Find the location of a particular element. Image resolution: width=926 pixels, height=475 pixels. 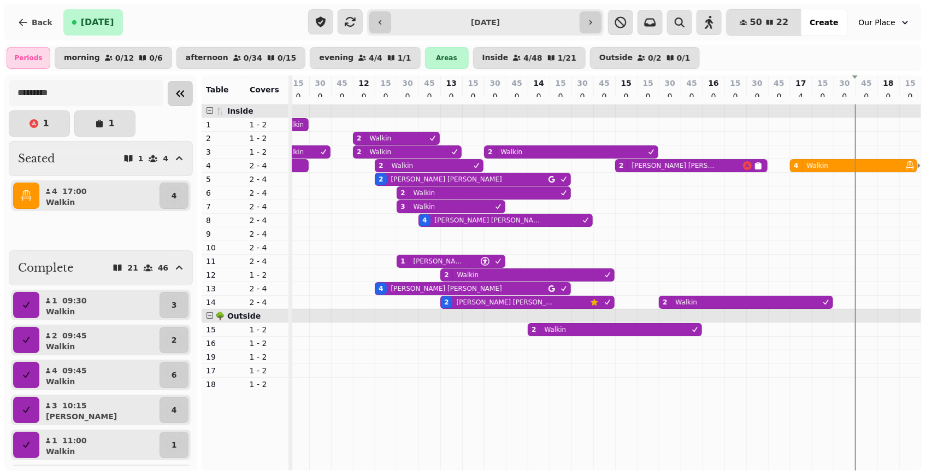

button: 1 is located at coordinates (105, 123).